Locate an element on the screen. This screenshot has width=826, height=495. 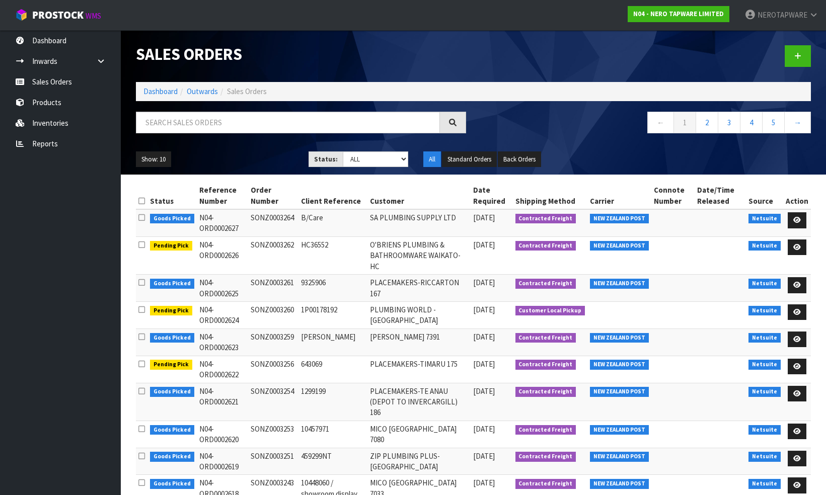
span: Customer Local Pickup is located at coordinates (550, 311).